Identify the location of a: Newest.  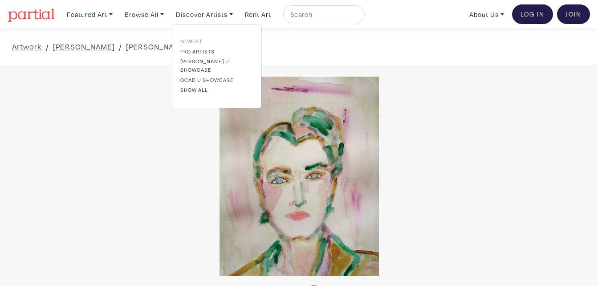
(217, 41).